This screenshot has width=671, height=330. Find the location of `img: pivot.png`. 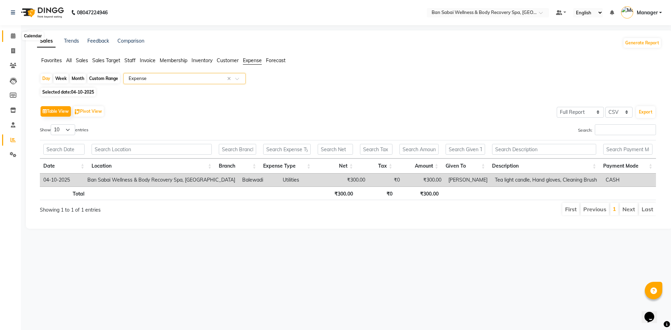

img: pivot.png is located at coordinates (77, 112).